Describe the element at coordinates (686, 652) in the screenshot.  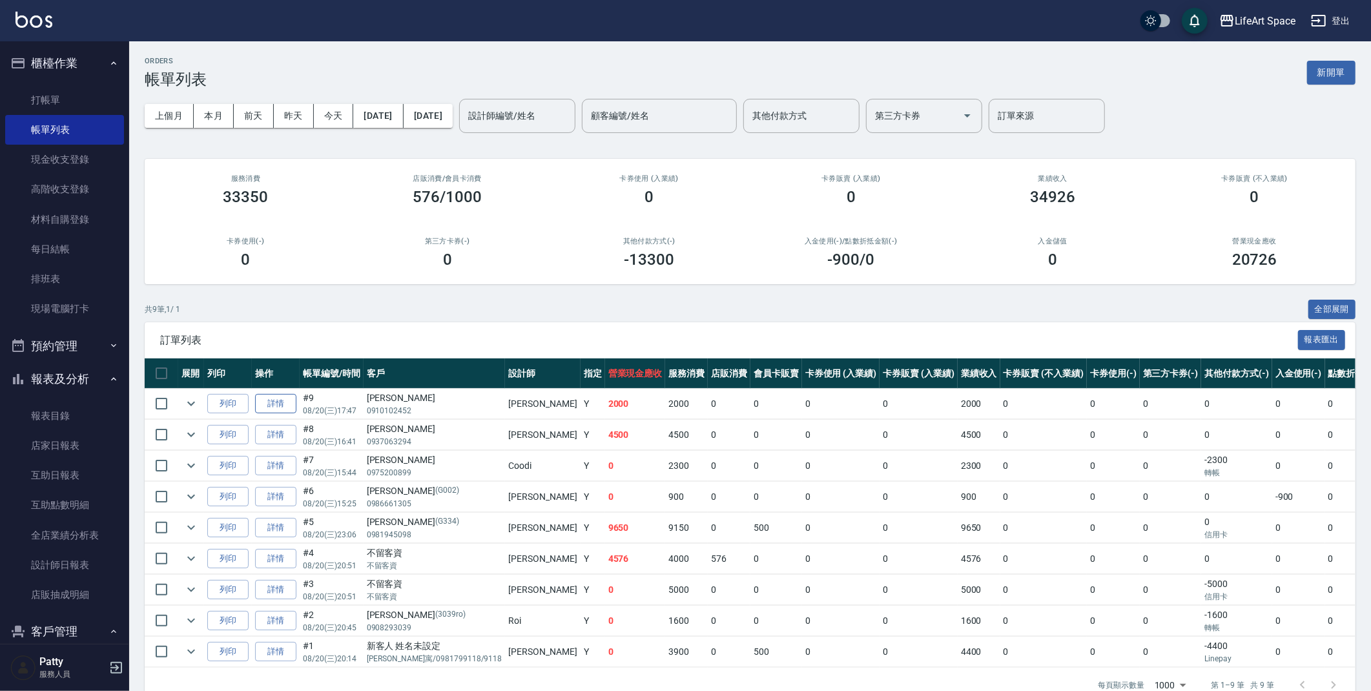
I see `td: 3900` at that location.